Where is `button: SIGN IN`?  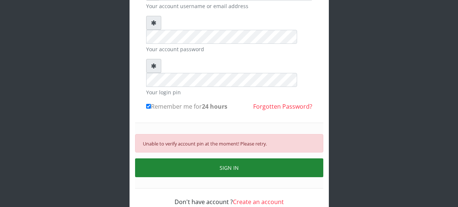
button: SIGN IN is located at coordinates (229, 168).